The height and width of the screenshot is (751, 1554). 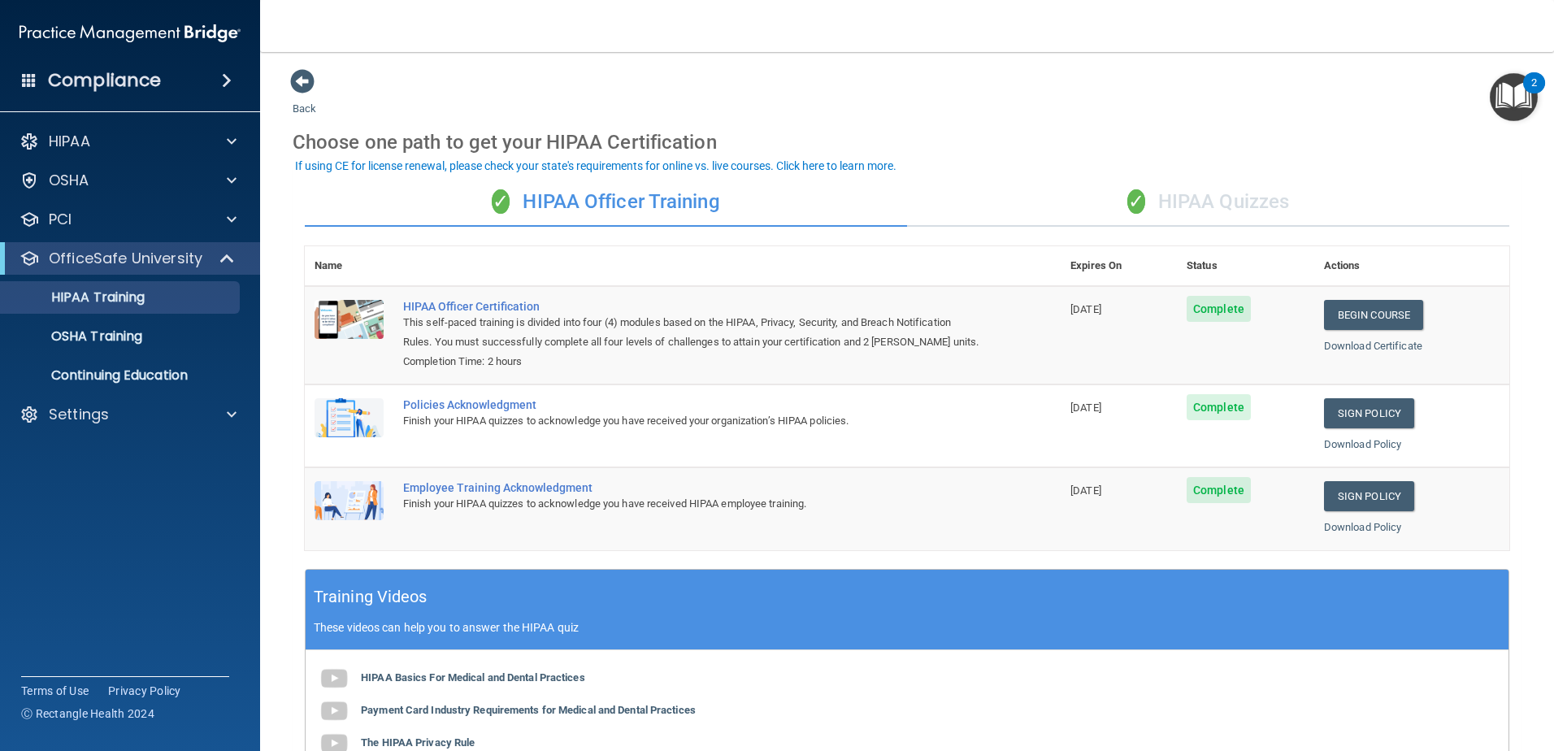 What do you see at coordinates (121, 375) in the screenshot?
I see `p: Continuing Education` at bounding box center [121, 375].